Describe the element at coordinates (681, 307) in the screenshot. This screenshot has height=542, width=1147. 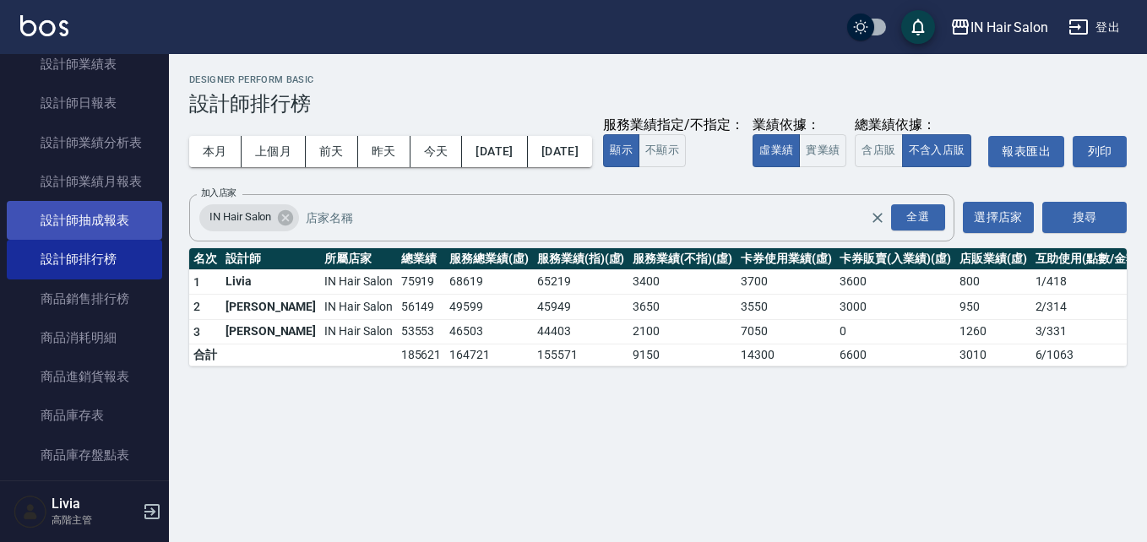
I see `td: 3650` at that location.